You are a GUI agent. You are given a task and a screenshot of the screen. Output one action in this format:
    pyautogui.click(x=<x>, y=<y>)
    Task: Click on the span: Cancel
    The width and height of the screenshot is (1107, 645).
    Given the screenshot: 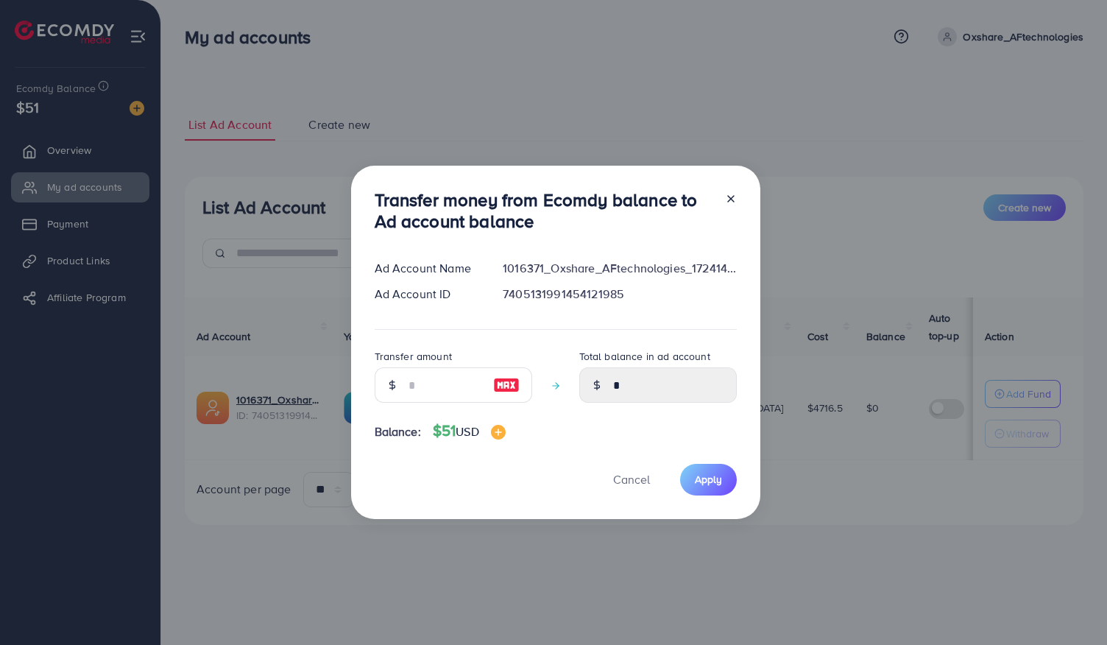 What is the action you would take?
    pyautogui.click(x=632, y=479)
    